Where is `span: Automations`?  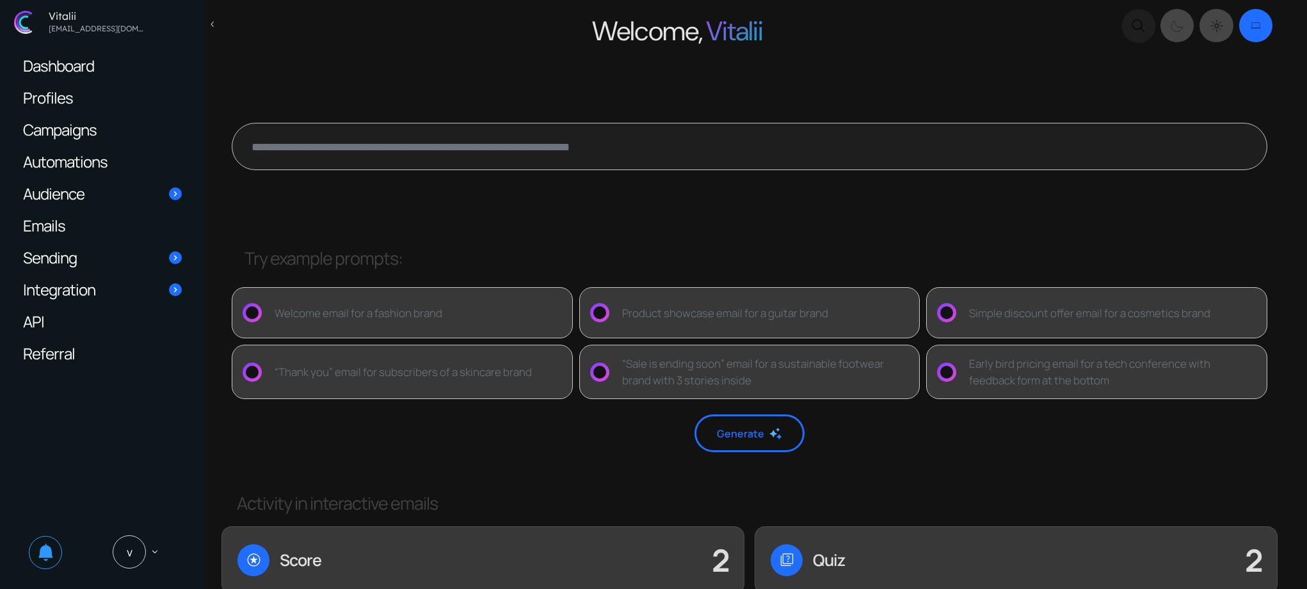
span: Automations is located at coordinates (65, 161).